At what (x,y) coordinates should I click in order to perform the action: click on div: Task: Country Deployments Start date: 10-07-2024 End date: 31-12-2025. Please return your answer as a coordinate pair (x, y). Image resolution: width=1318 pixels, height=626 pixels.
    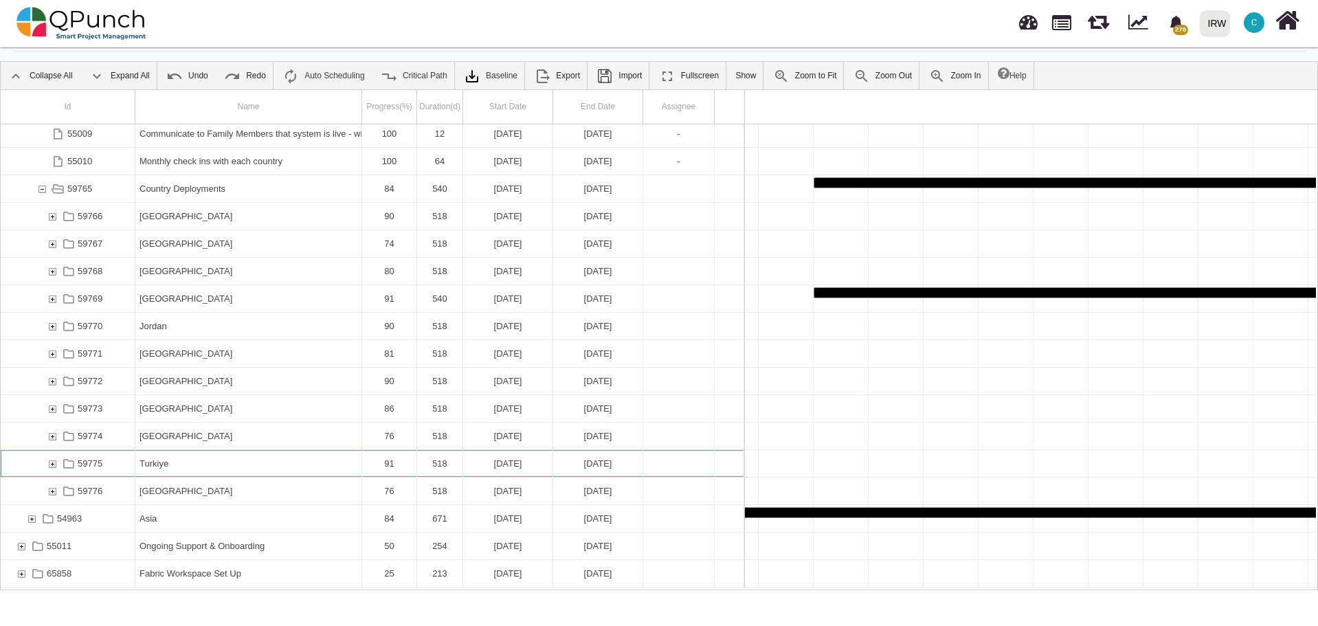
    Looking at the image, I should click on (373, 189).